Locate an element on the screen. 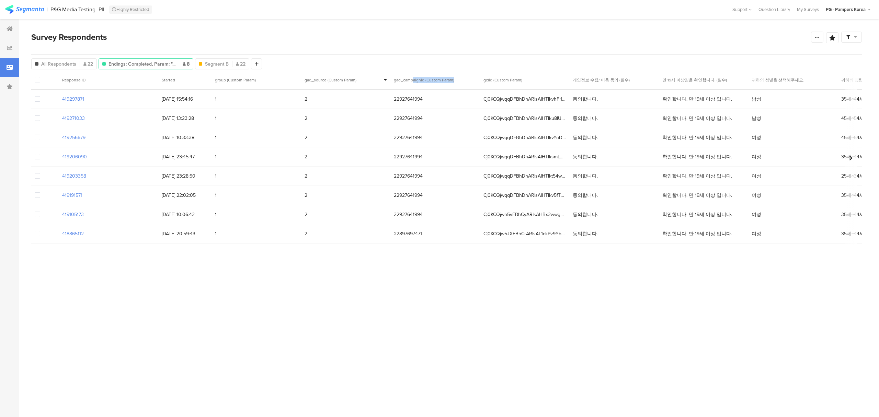 Image resolution: width=879 pixels, height=417 pixels. span: group (Custom Param) is located at coordinates (235, 80).